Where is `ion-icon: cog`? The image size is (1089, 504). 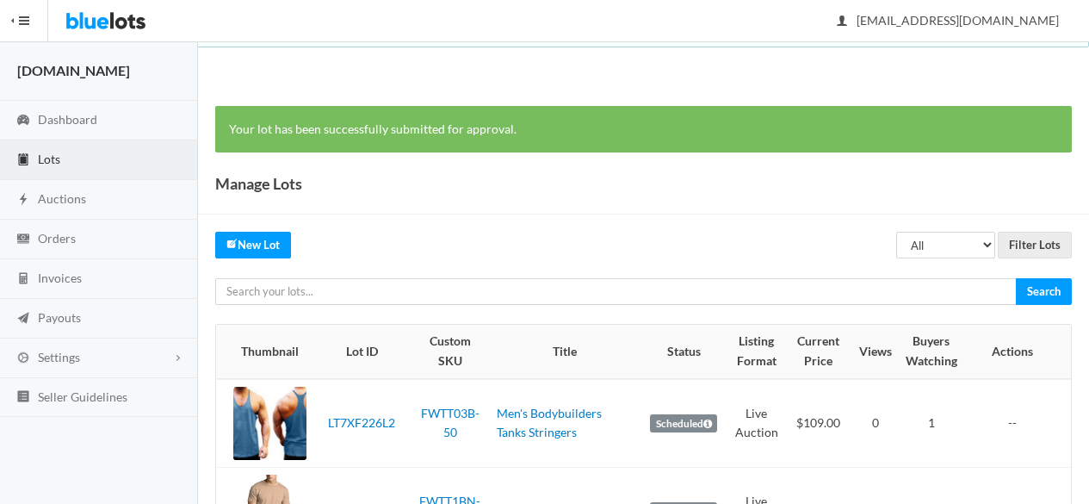
ion-icon: cog is located at coordinates (23, 358).